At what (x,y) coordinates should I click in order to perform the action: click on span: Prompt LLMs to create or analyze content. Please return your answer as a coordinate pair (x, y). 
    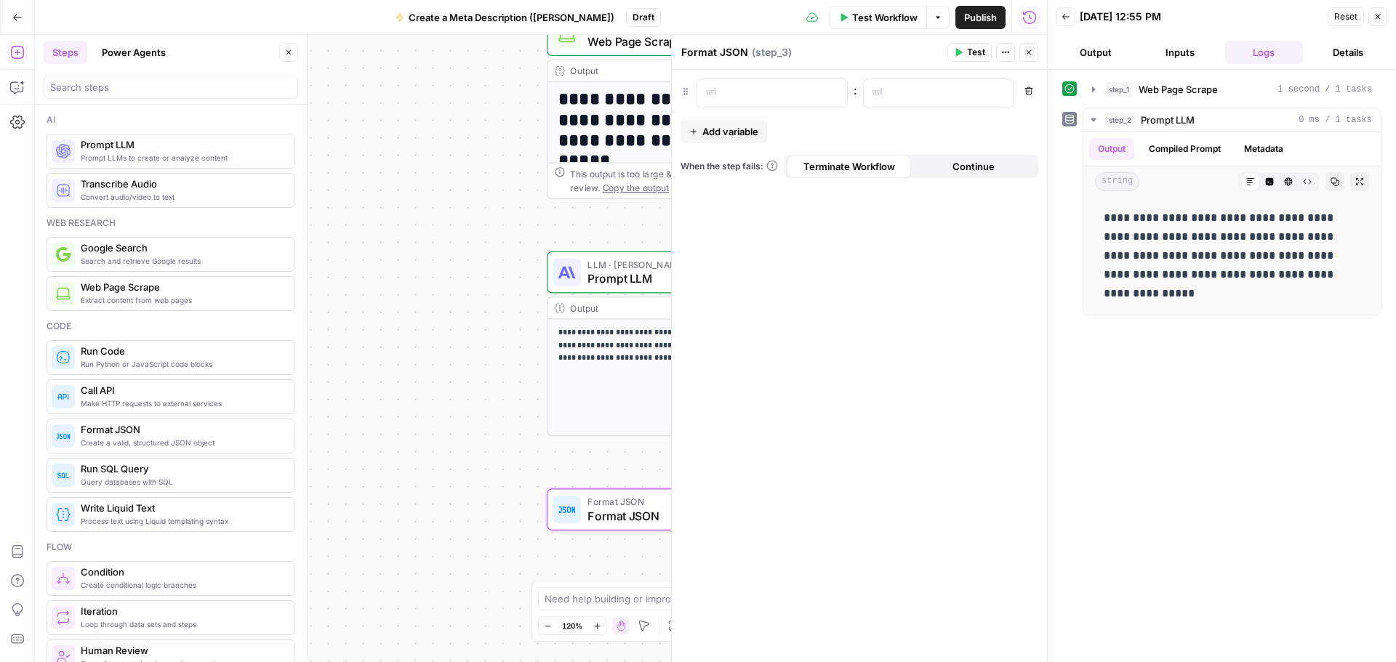
    Looking at the image, I should click on (182, 158).